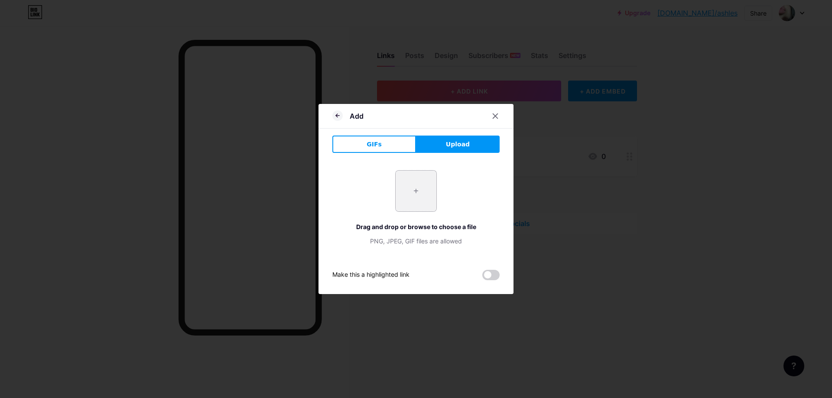 The image size is (832, 398). What do you see at coordinates (457, 144) in the screenshot?
I see `button: Upload` at bounding box center [457, 144].